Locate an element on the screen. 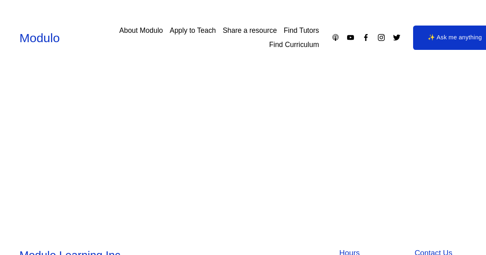 The height and width of the screenshot is (255, 486). a: YouTube is located at coordinates (350, 37).